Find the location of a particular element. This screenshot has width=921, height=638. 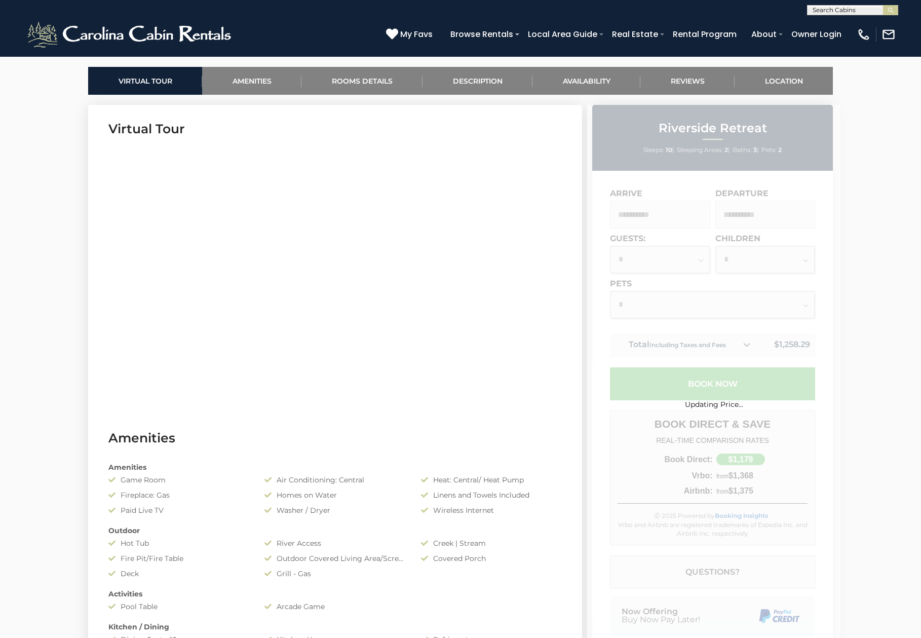

img: White-1-2.png is located at coordinates (130, 34).